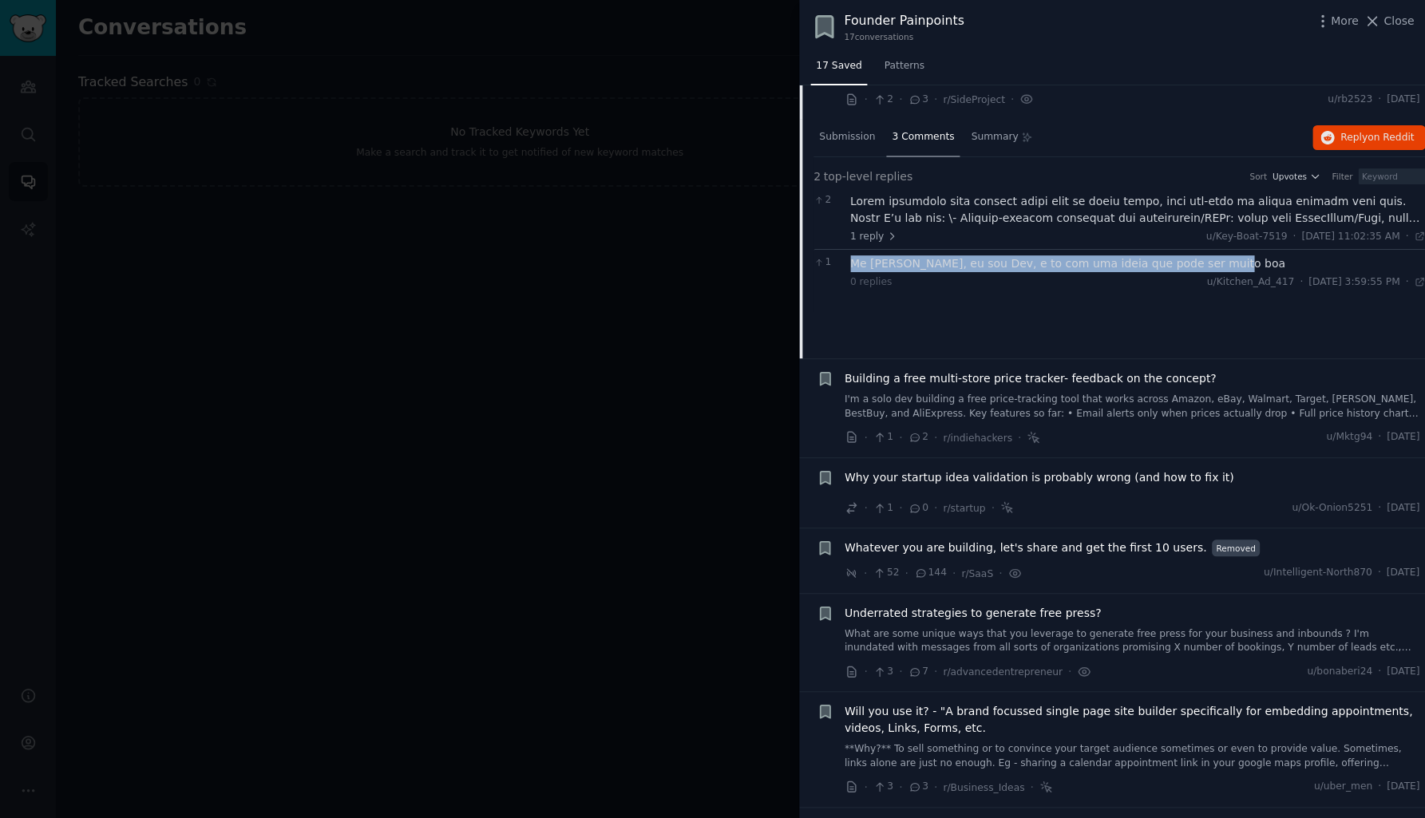  Describe the element at coordinates (1368, 138) in the screenshot. I see `button: Replyon Reddit` at that location.